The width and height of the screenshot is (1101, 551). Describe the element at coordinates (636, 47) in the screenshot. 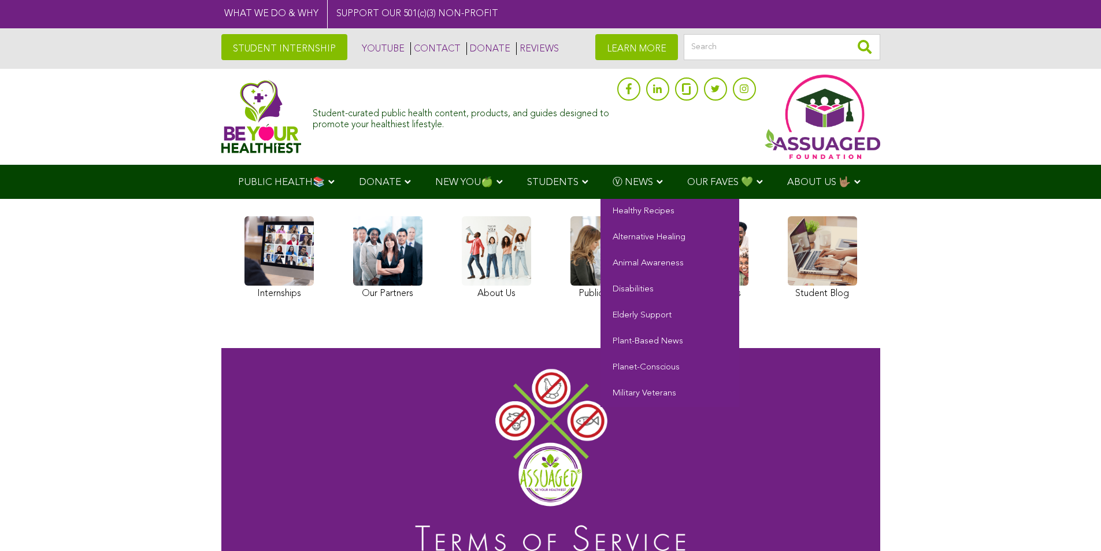

I see `a: LEARN MORE` at that location.